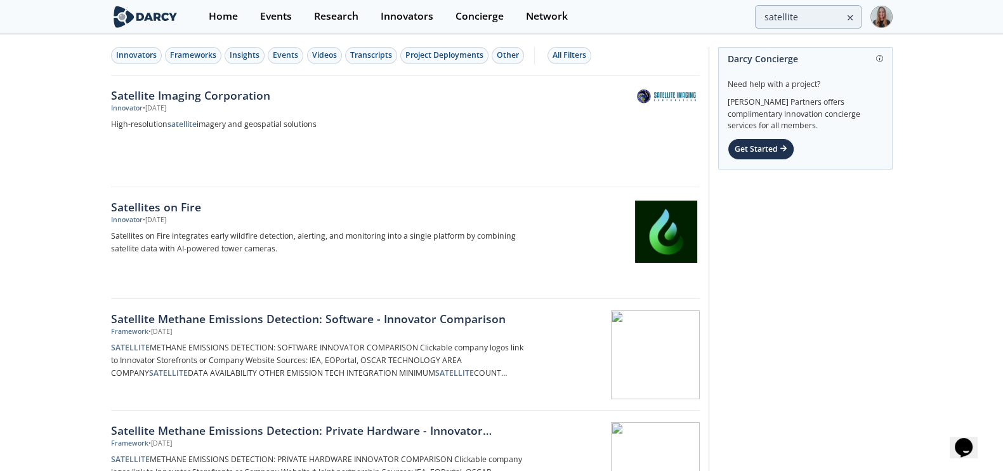  What do you see at coordinates (286, 55) in the screenshot?
I see `button: Events` at bounding box center [286, 55].